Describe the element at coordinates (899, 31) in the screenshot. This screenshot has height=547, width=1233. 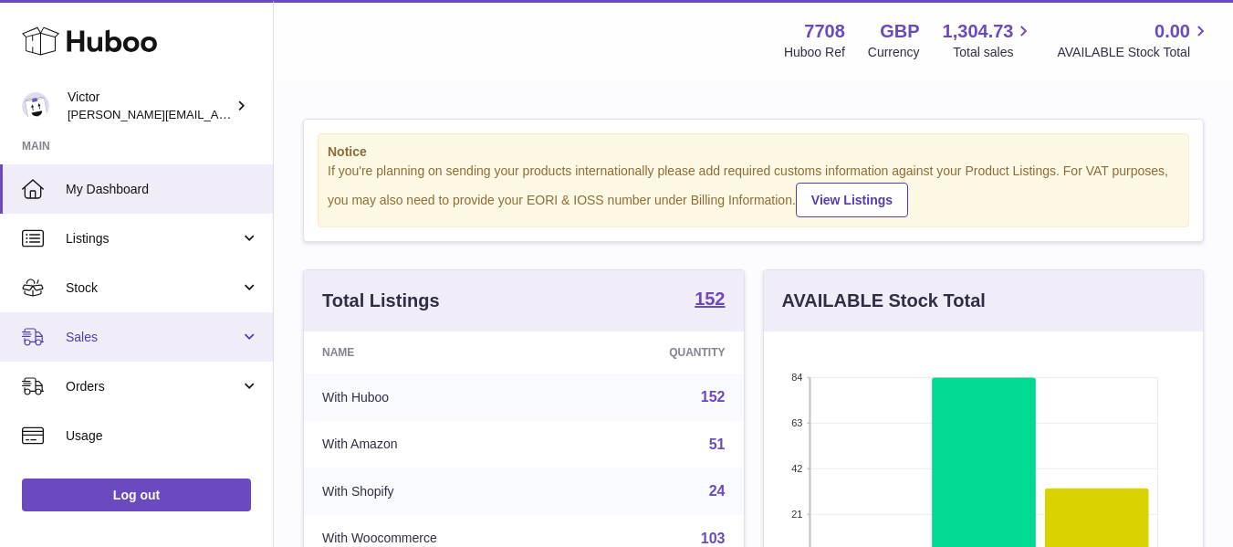
I see `strong: GBP` at that location.